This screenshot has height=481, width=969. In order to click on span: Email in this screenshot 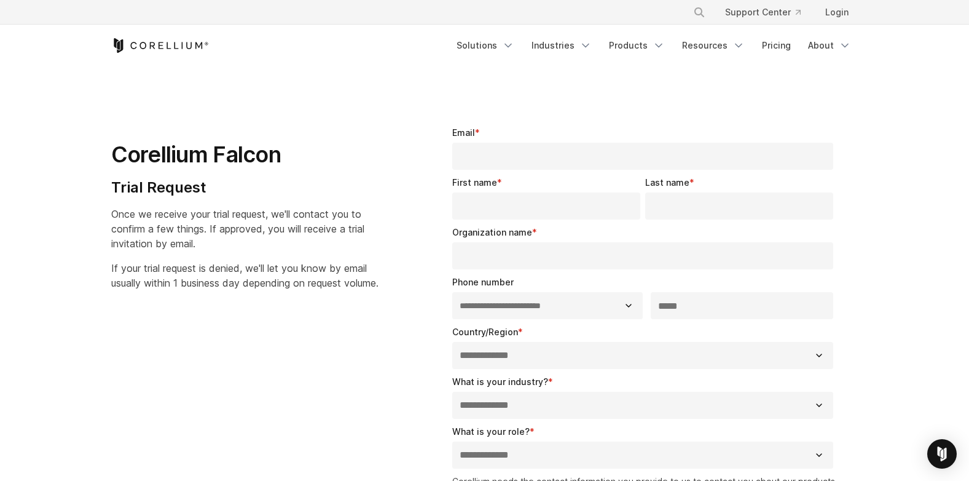, I will do `click(463, 132)`.